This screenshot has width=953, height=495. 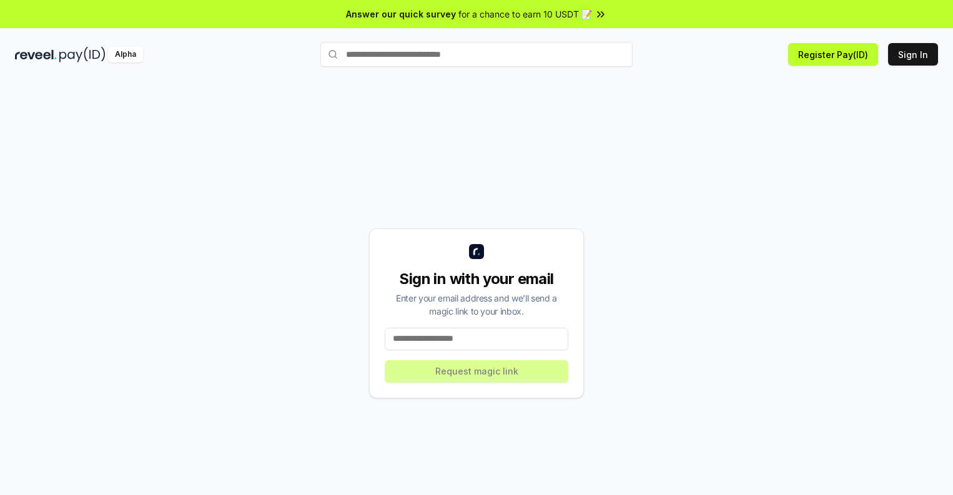 What do you see at coordinates (125, 54) in the screenshot?
I see `div: Alpha` at bounding box center [125, 54].